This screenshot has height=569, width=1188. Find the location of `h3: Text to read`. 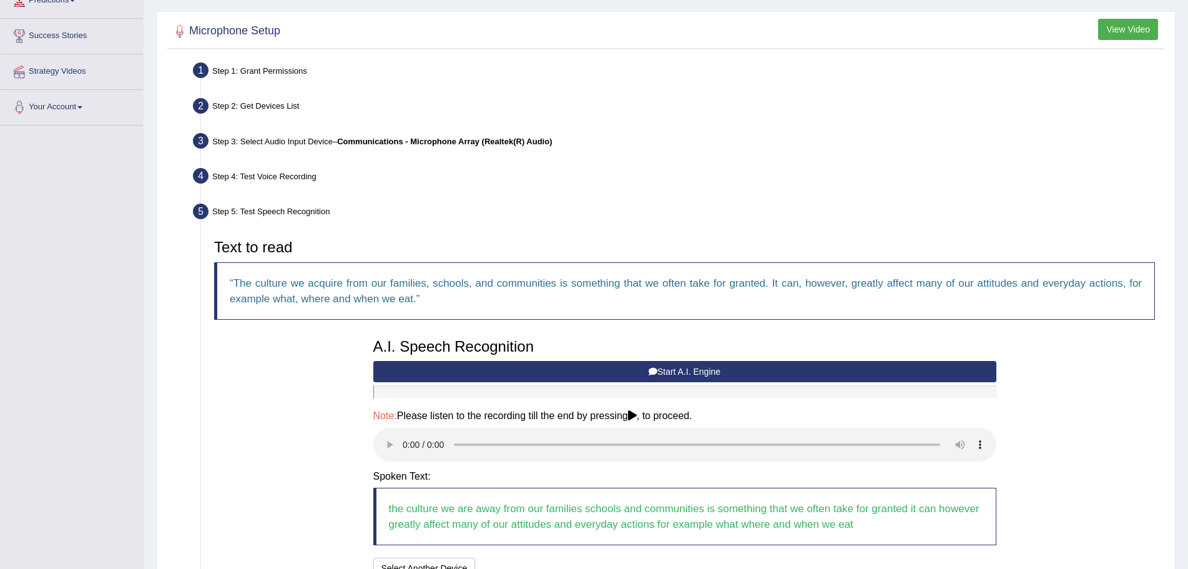

h3: Text to read is located at coordinates (684, 247).